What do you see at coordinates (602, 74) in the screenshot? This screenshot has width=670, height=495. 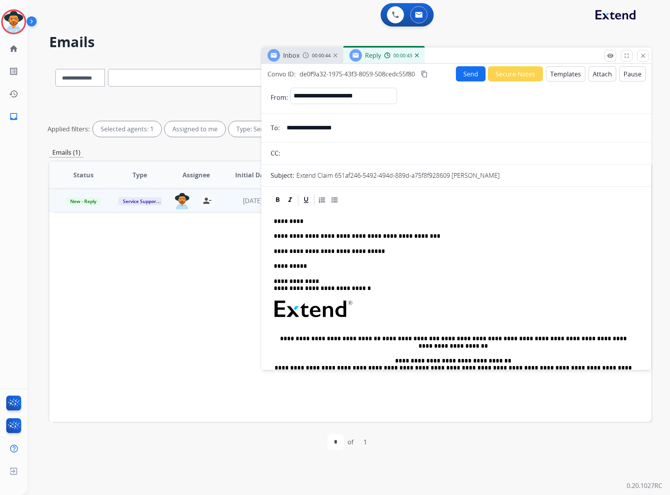 I see `button: Attach` at bounding box center [602, 74].